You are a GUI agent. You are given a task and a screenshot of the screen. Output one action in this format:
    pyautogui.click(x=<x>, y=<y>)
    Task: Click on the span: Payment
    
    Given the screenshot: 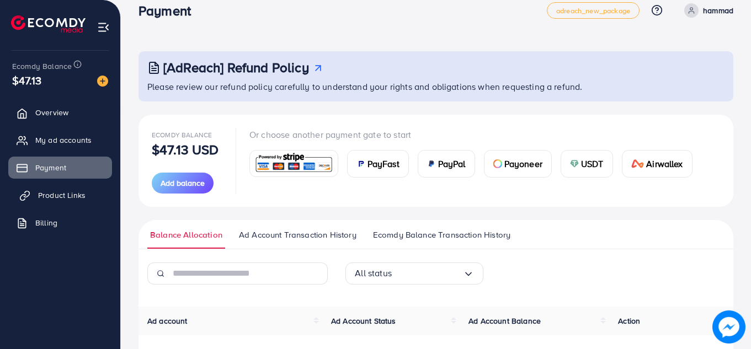 What is the action you would take?
    pyautogui.click(x=51, y=168)
    